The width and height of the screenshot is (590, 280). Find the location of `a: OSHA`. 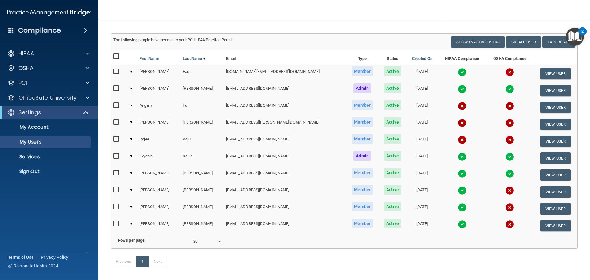

a: OSHA is located at coordinates (48, 68).